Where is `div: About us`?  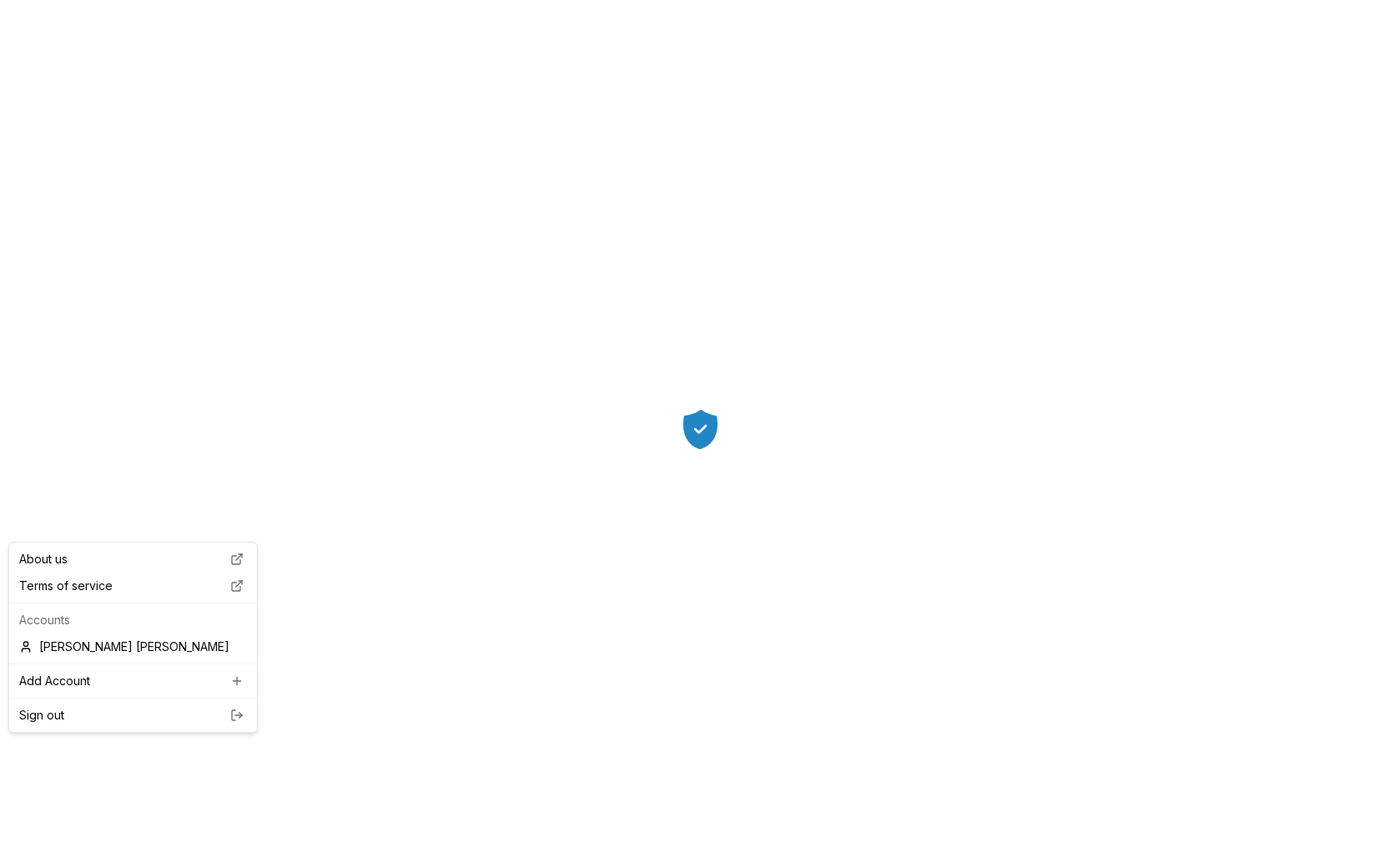
div: About us is located at coordinates (132, 559).